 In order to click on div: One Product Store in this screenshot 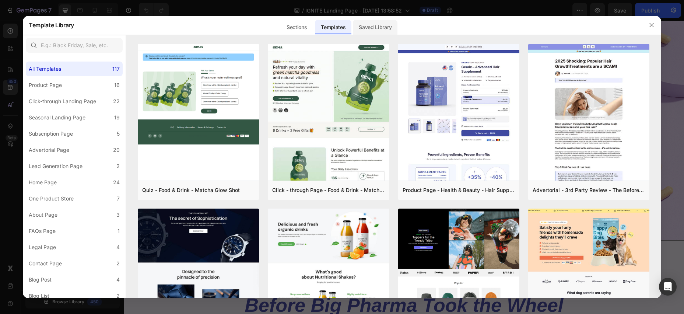, I will do `click(51, 199)`.